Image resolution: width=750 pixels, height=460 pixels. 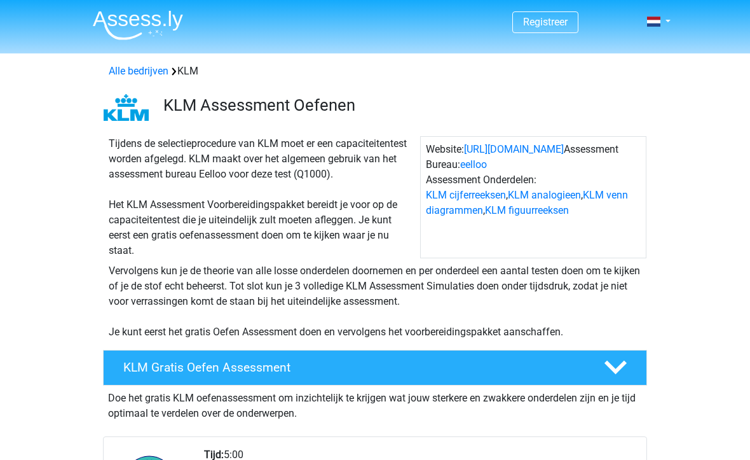 What do you see at coordinates (533, 197) in the screenshot?
I see `div: Website: Assessment Bureau: Assessment Onderdelen: , , ,` at bounding box center [533, 197].